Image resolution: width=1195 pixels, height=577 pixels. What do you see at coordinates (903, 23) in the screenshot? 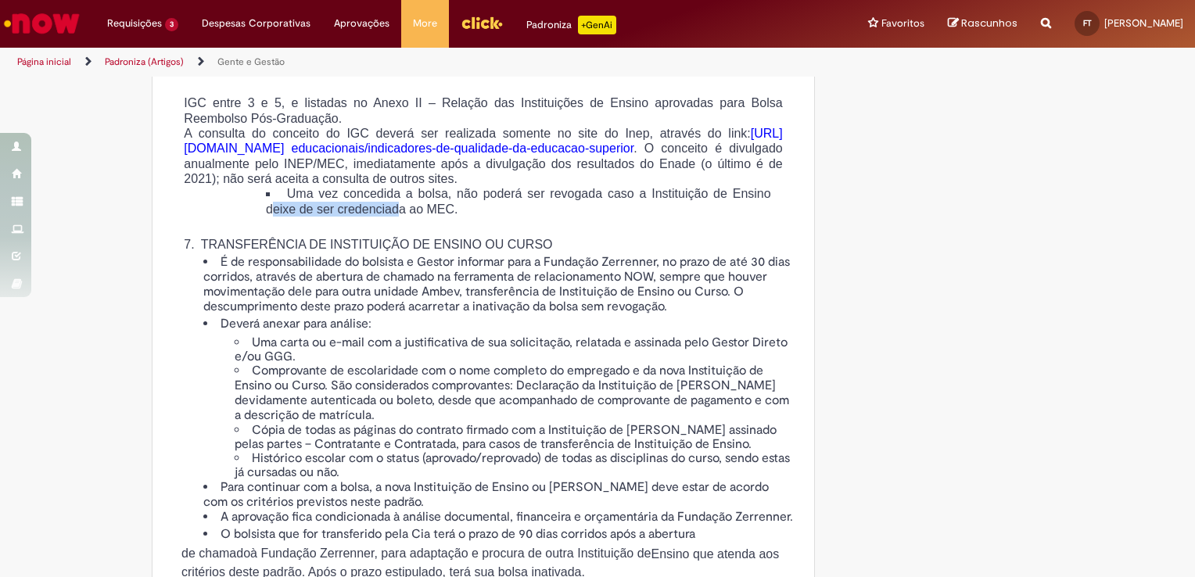
I see `span: Favoritos` at bounding box center [903, 23].